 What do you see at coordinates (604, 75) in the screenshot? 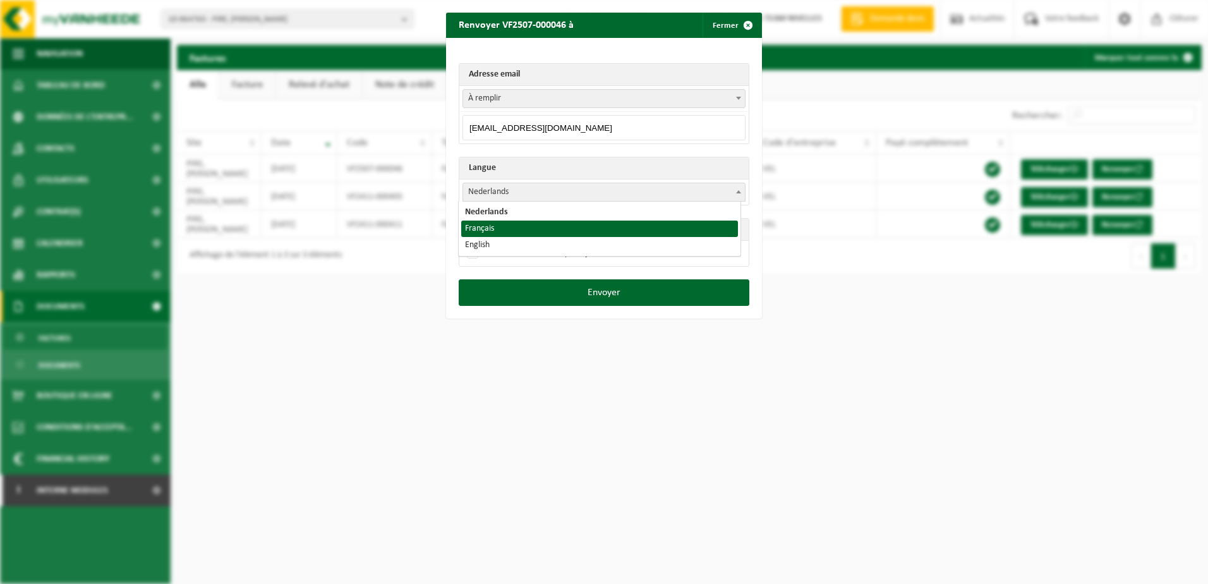
I see `th: Adresse email` at bounding box center [604, 75].